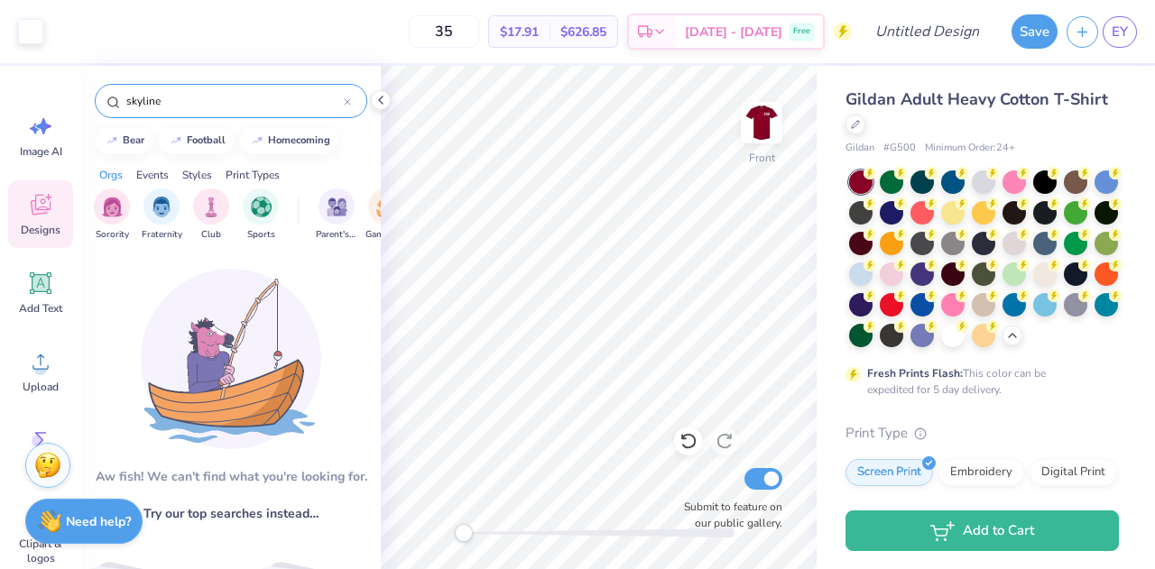 Image resolution: width=1155 pixels, height=569 pixels. What do you see at coordinates (261, 207) in the screenshot?
I see `img: Sports Image` at bounding box center [261, 207].